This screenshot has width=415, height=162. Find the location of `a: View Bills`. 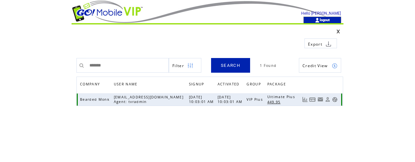

a: View Bills is located at coordinates (313, 99).